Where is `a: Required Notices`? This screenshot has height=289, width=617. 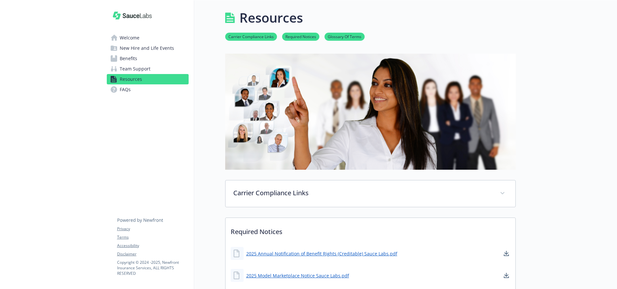
a: Required Notices is located at coordinates (301, 36).